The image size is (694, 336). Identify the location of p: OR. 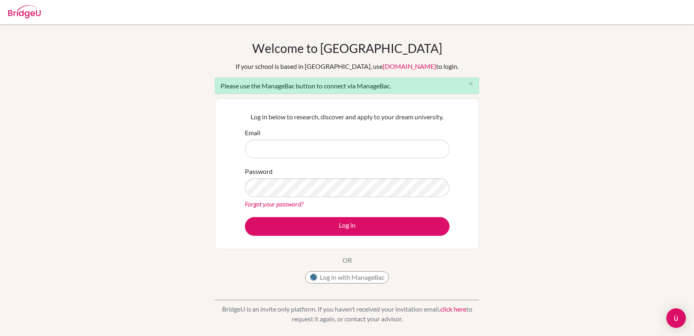
(347, 260).